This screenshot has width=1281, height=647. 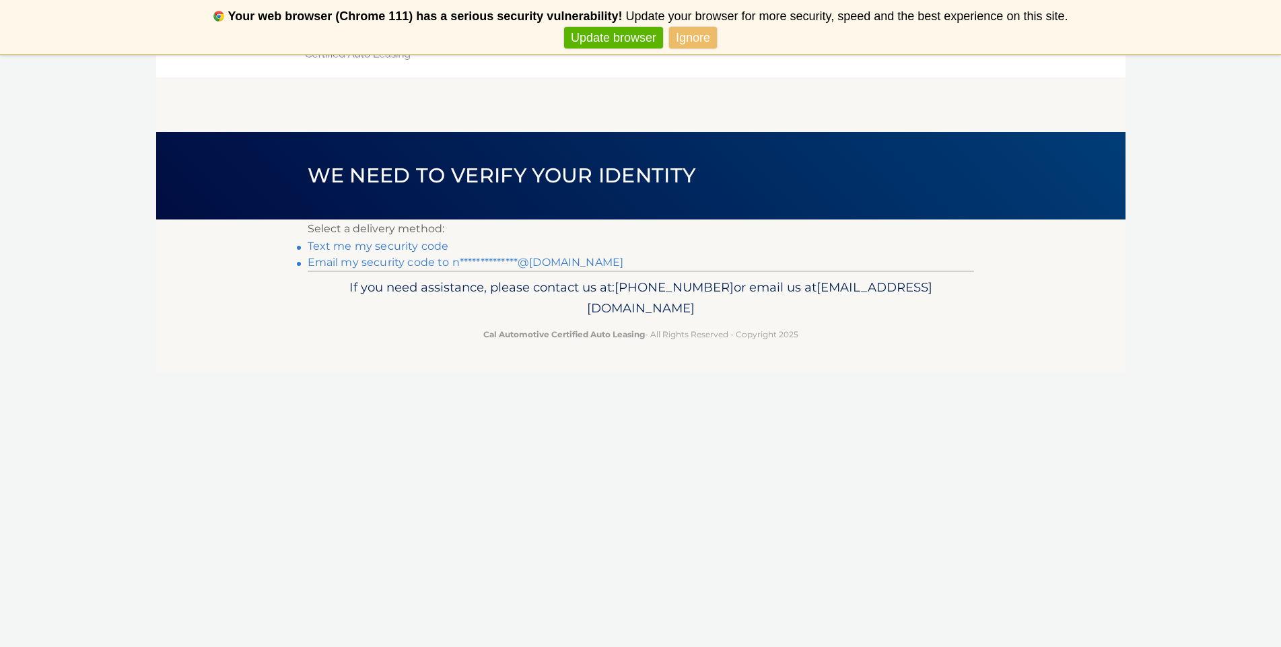 What do you see at coordinates (846, 16) in the screenshot?
I see `span: Update your browser for more security, speed and the best experience on this site.` at bounding box center [846, 16].